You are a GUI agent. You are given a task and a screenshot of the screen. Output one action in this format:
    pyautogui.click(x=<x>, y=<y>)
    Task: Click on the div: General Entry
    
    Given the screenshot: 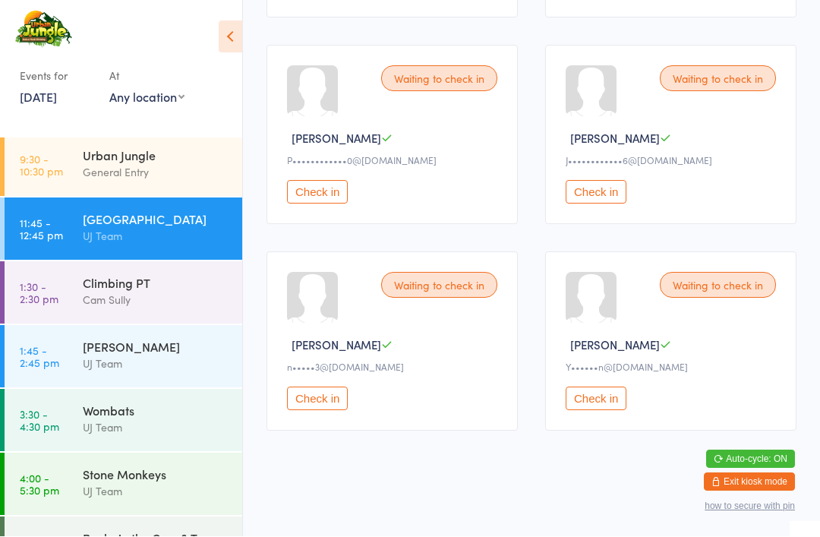 What is the action you would take?
    pyautogui.click(x=156, y=172)
    